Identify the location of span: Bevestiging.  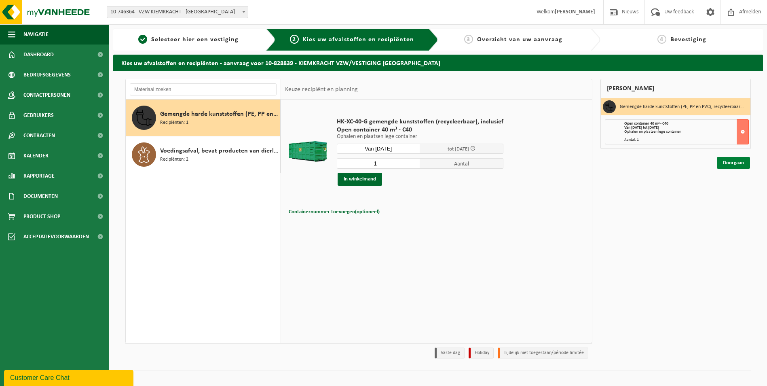
(689, 40).